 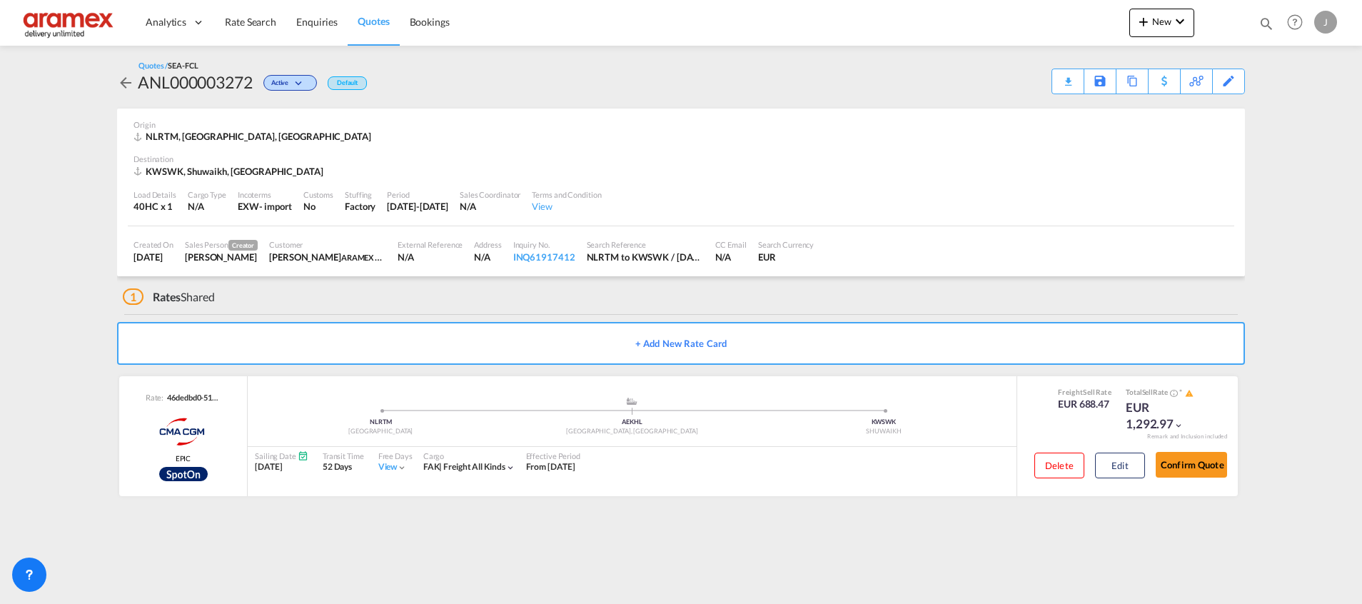 I want to click on md-icon: icon-plus 400-fg, so click(x=1144, y=21).